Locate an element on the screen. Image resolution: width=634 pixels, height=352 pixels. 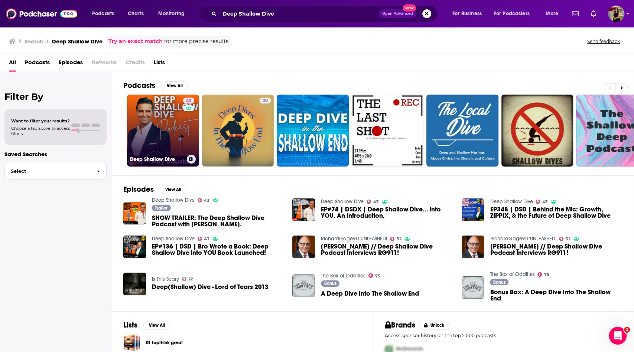
span: 20 is located at coordinates (265, 101).